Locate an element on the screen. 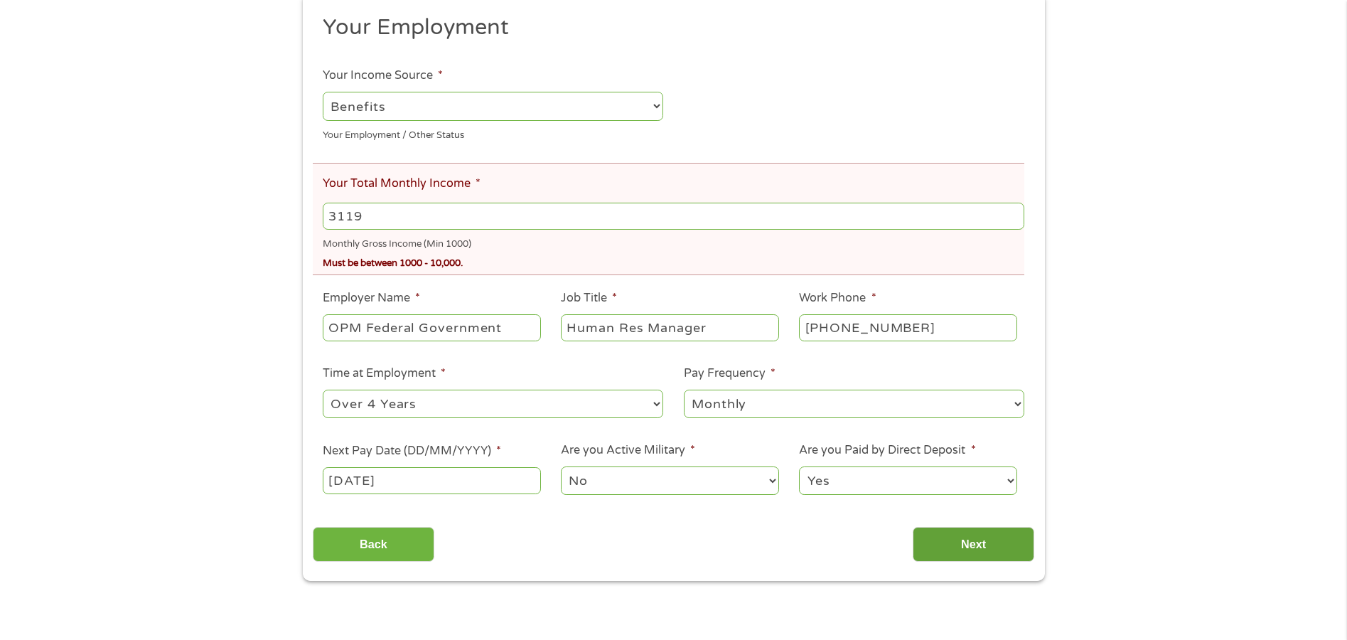 The height and width of the screenshot is (640, 1347). label: Work Phone is located at coordinates (837, 298).